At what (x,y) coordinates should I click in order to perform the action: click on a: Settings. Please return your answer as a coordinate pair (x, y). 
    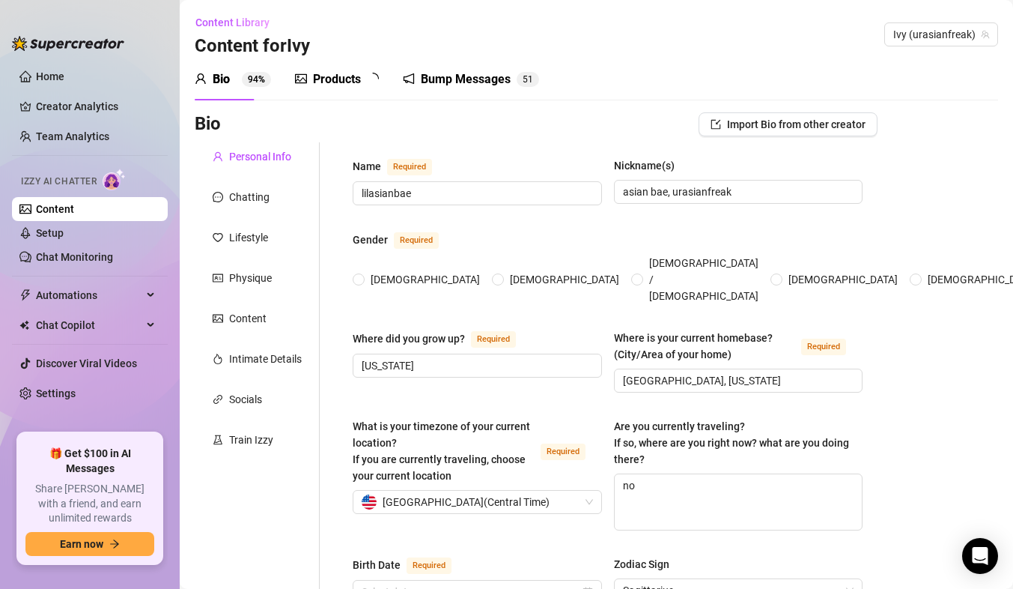
    Looking at the image, I should click on (55, 393).